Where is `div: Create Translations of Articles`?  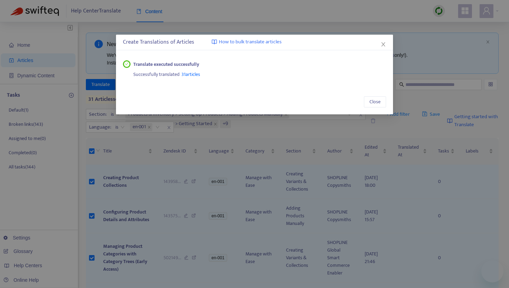 div: Create Translations of Articles is located at coordinates (255, 42).